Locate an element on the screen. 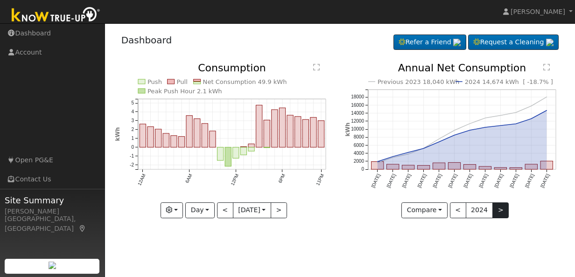 The image size is (575, 277). text: 6AM is located at coordinates (189, 178).